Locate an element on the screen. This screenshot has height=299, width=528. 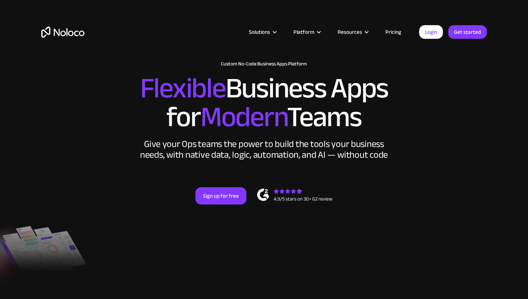
h2: Business Apps for Teams is located at coordinates (264, 103).